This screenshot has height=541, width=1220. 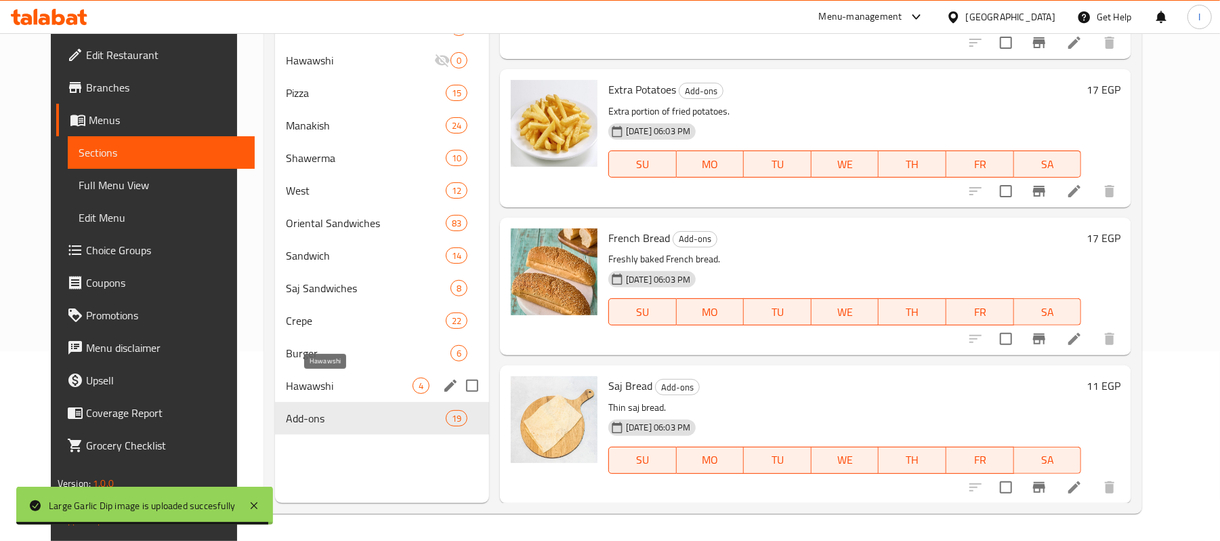 What do you see at coordinates (457, 125) in the screenshot?
I see `span: 24` at bounding box center [457, 125].